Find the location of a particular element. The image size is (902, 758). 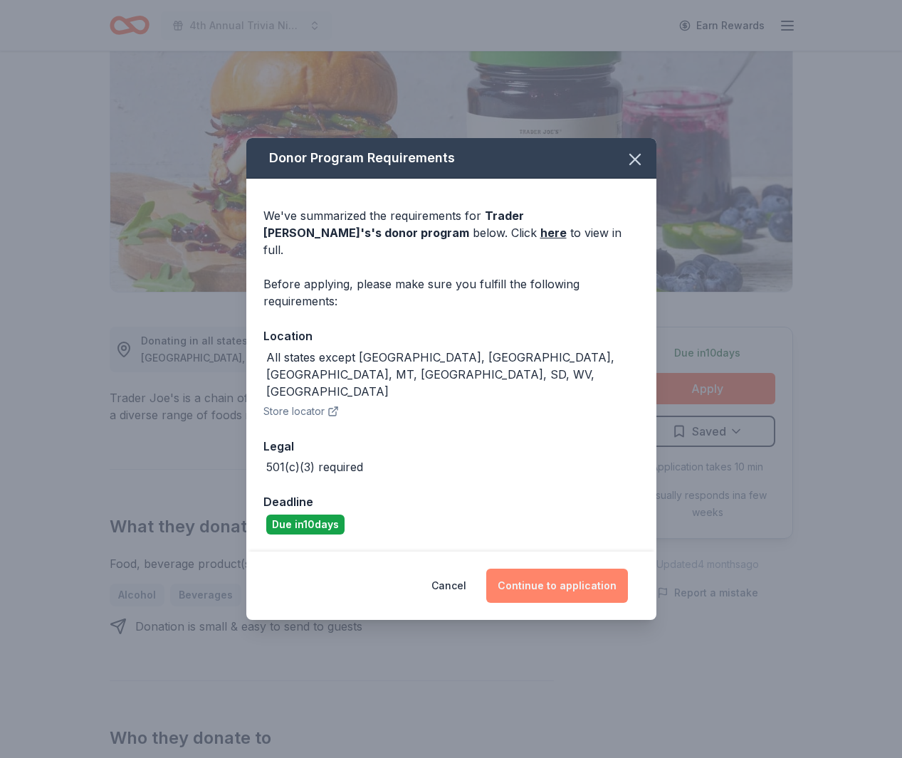

div: Donor Program Requirements is located at coordinates (451, 158).